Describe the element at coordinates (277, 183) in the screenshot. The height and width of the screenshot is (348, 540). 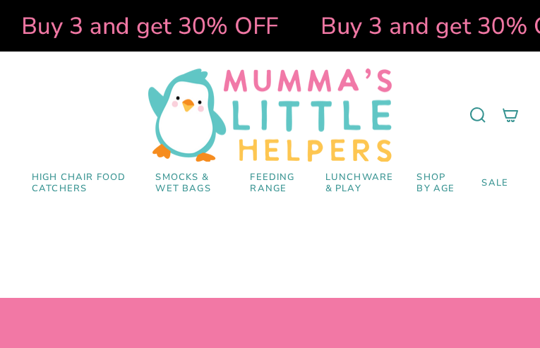
I see `a: Feeding Range` at that location.